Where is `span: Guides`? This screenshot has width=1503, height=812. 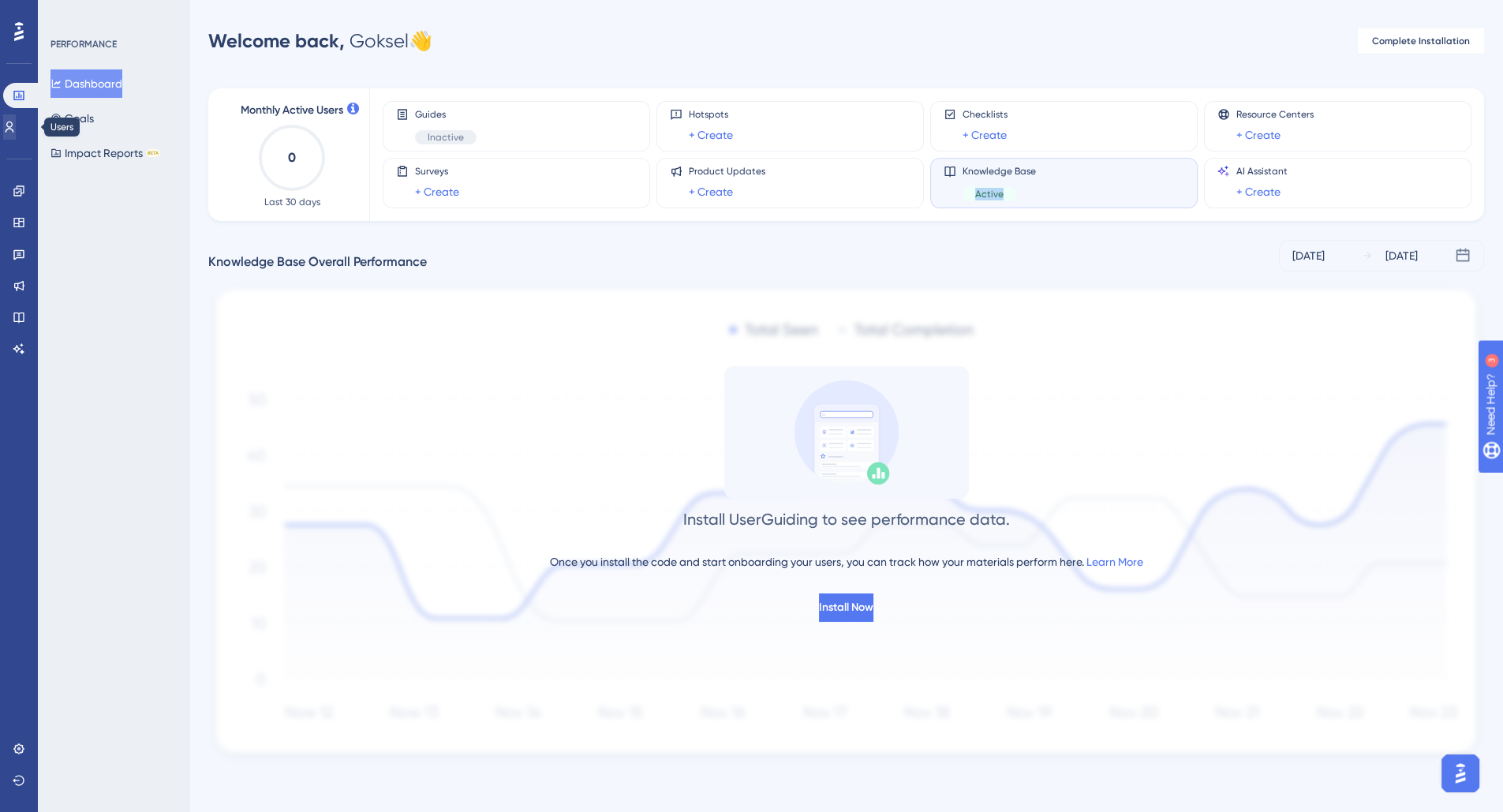
span: Guides is located at coordinates (446, 114).